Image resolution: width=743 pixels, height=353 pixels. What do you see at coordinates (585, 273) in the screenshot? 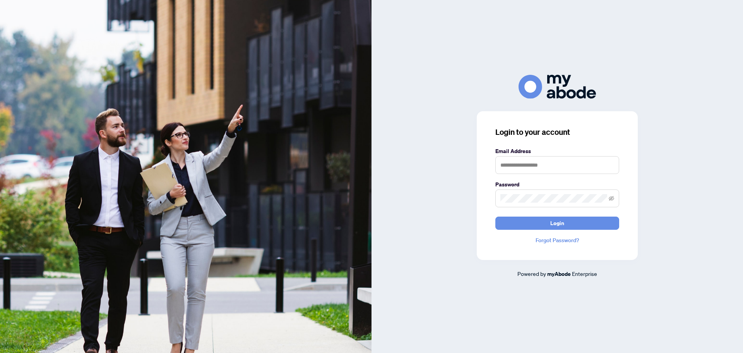
I see `span: Enterprise` at bounding box center [585, 273].